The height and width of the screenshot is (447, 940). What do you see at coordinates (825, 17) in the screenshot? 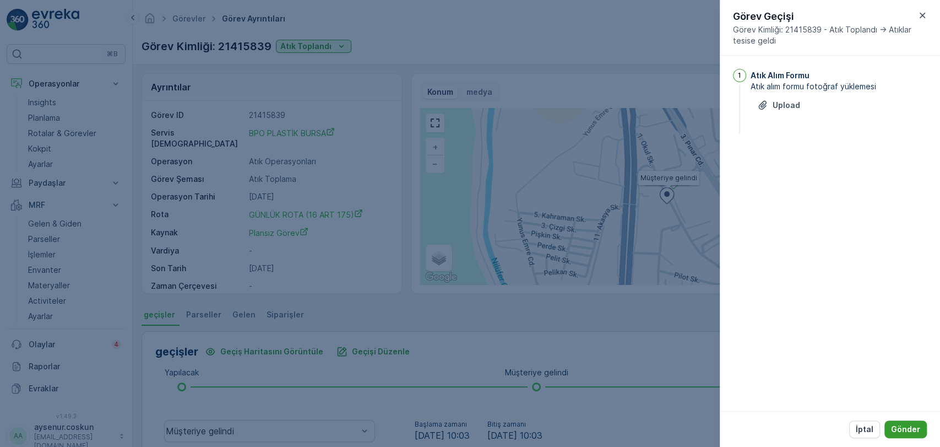
I see `p: Görev Geçişi` at bounding box center [825, 17].